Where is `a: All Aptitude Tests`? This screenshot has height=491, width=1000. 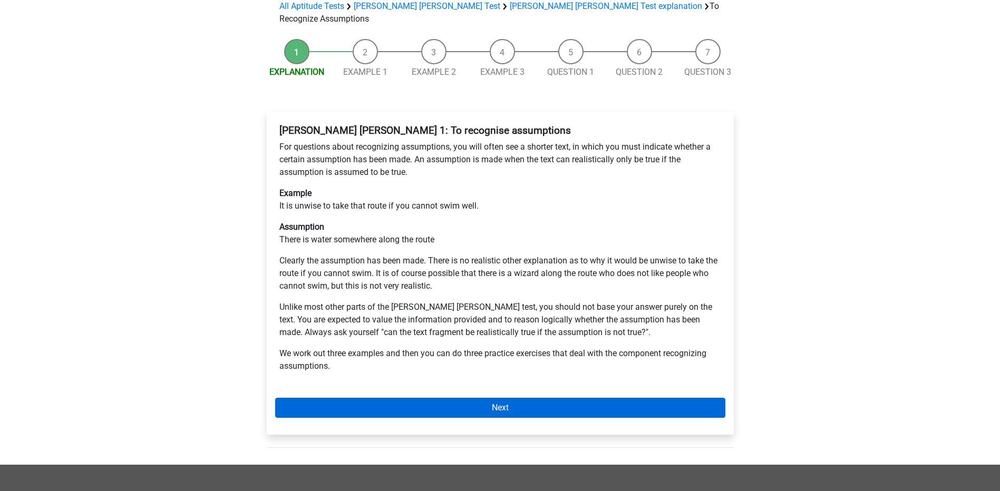
a: All Aptitude Tests is located at coordinates (311, 6).